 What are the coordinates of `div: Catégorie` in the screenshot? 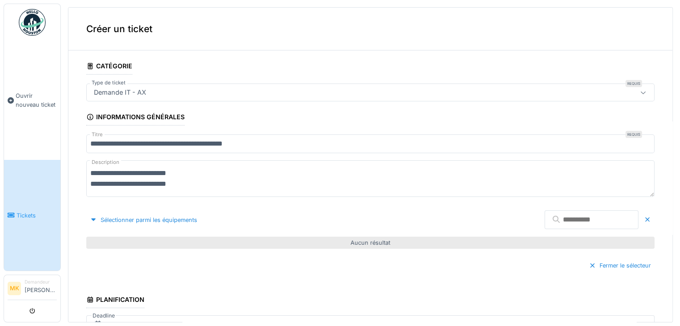 It's located at (109, 67).